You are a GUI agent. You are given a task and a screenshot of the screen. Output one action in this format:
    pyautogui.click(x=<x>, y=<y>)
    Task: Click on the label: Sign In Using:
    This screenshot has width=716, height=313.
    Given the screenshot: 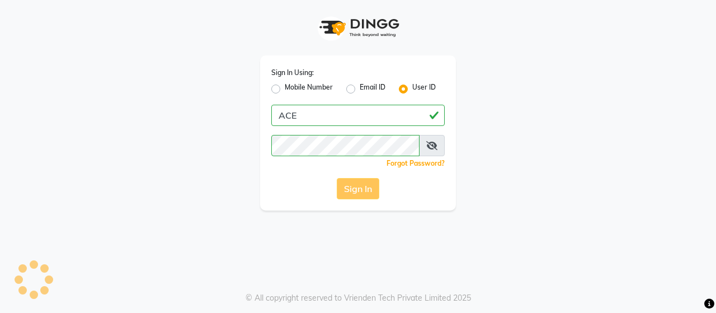 What is the action you would take?
    pyautogui.click(x=292, y=73)
    